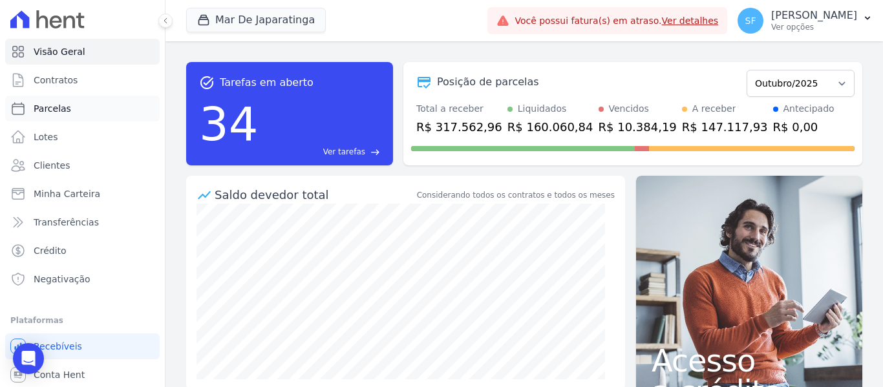 This screenshot has width=883, height=387. What do you see at coordinates (67, 194) in the screenshot?
I see `span: Minha Carteira` at bounding box center [67, 194].